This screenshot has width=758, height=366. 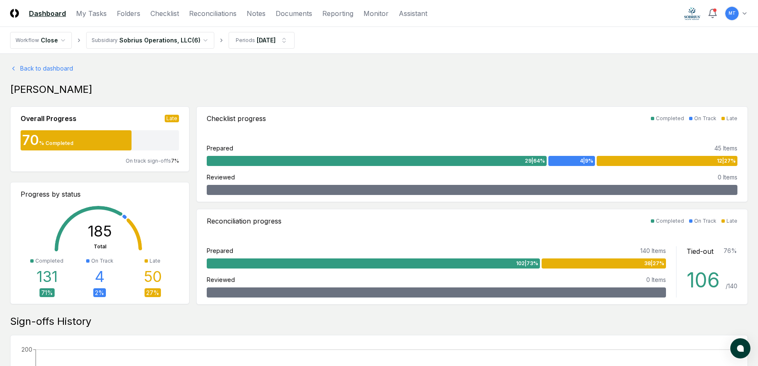 I want to click on div: / 140, so click(x=731, y=286).